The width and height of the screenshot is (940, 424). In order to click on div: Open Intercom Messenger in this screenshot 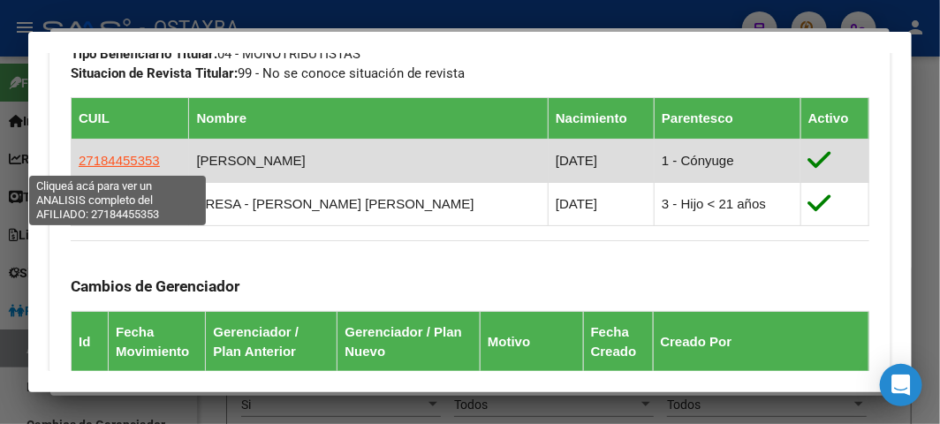, I will do `click(901, 385)`.